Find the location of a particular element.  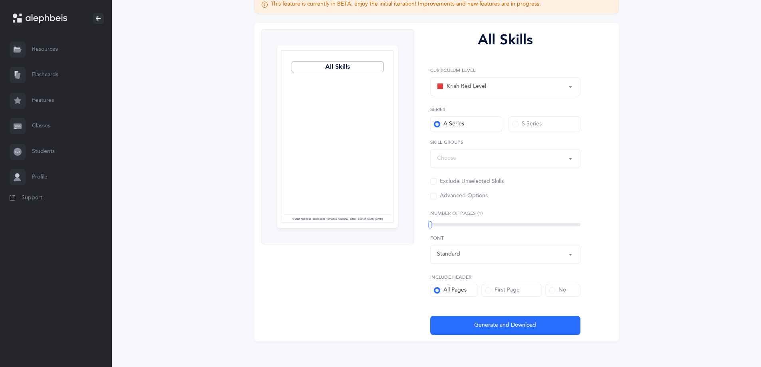

div: S Series is located at coordinates (527, 124).